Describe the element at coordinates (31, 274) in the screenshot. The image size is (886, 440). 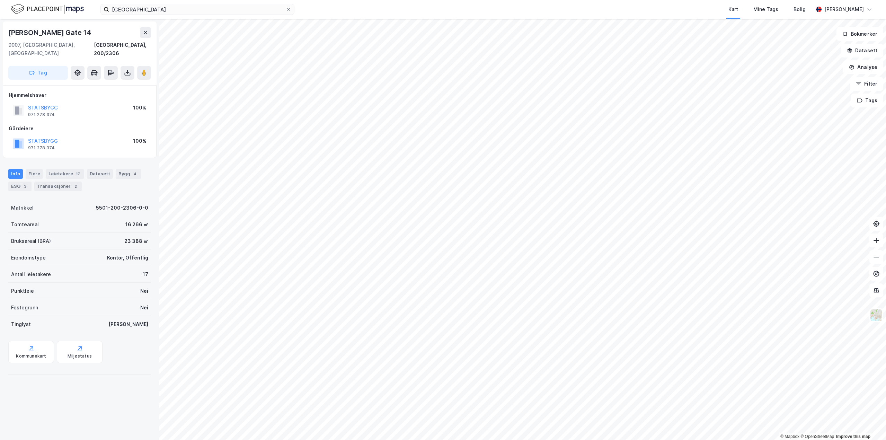
I see `div: Antall leietakere` at that location.